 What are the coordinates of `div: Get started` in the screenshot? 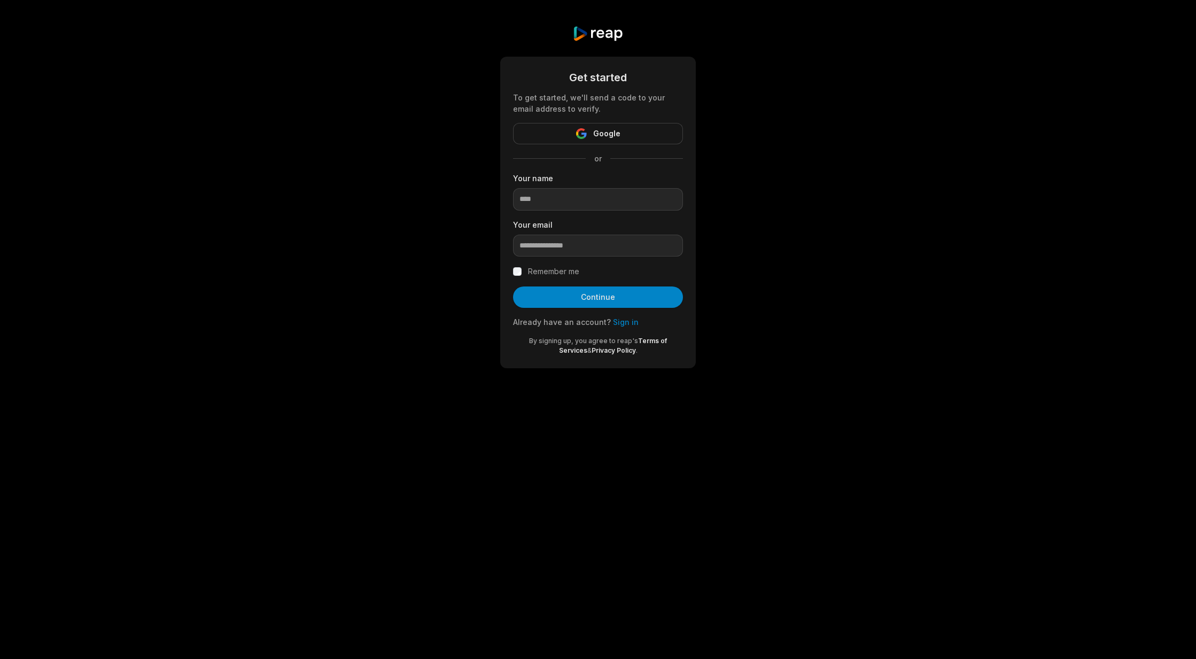 It's located at (598, 77).